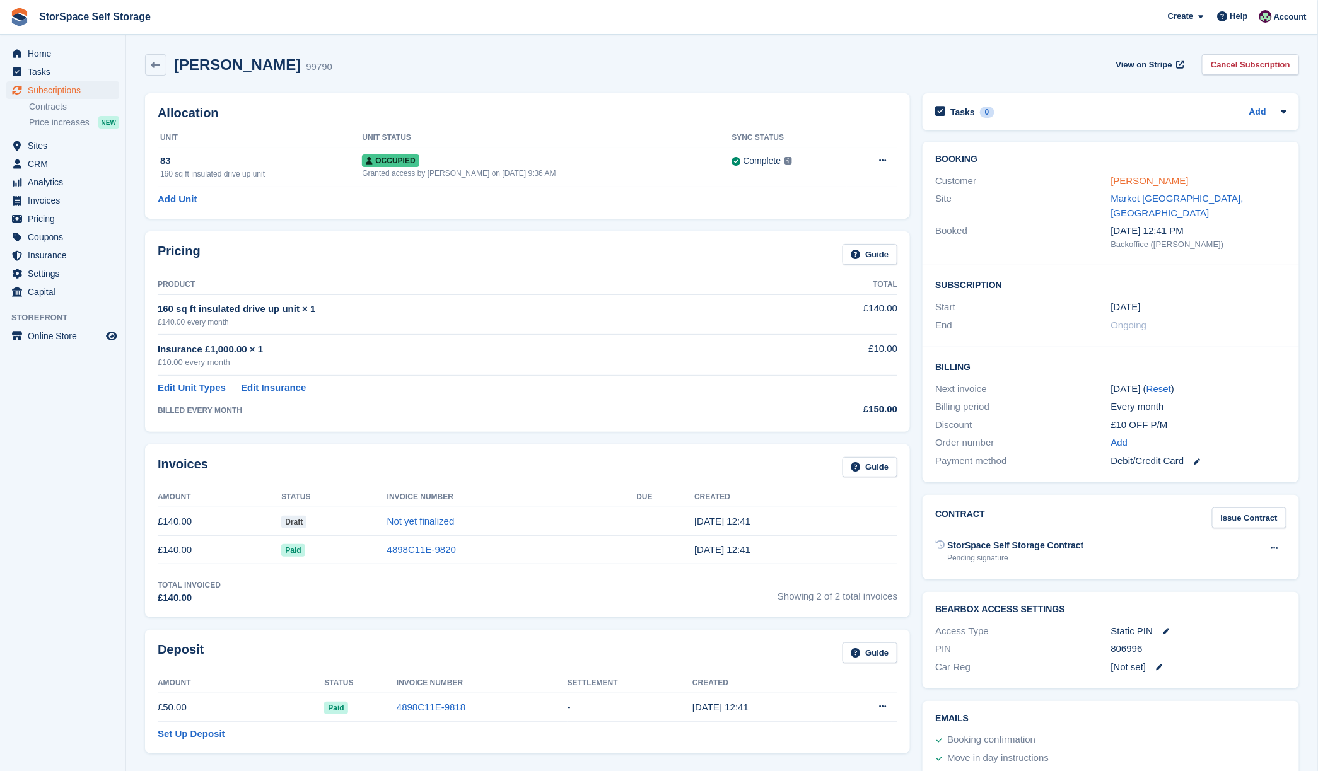 The image size is (1318, 771). Describe the element at coordinates (112, 336) in the screenshot. I see `a: Preview store` at that location.